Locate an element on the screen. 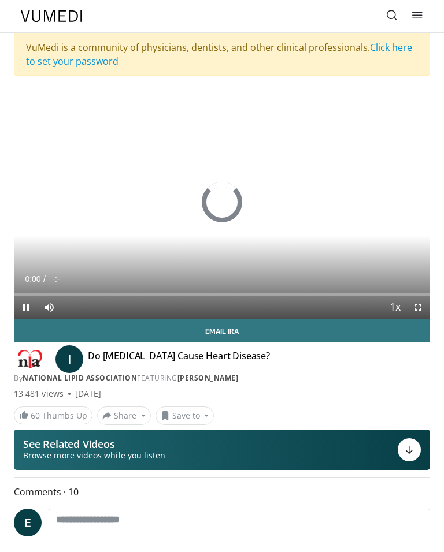  span: Comments 10 is located at coordinates (222, 492).